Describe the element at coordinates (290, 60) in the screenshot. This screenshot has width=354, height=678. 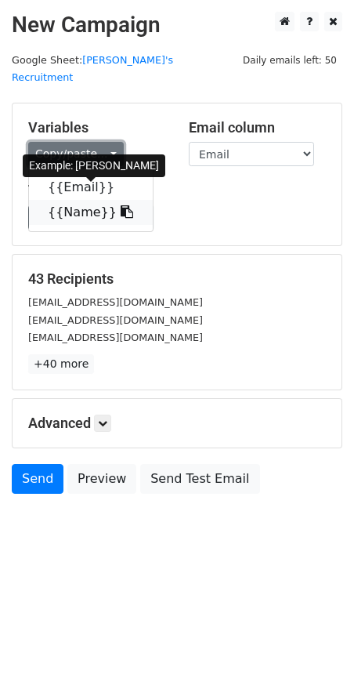
I see `span: Daily emails left: 50` at that location.